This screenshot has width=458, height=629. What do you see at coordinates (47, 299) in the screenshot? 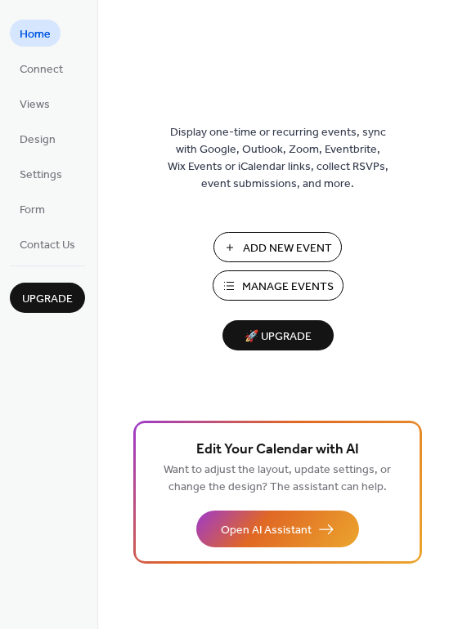
I see `span: Upgrade` at bounding box center [47, 299].